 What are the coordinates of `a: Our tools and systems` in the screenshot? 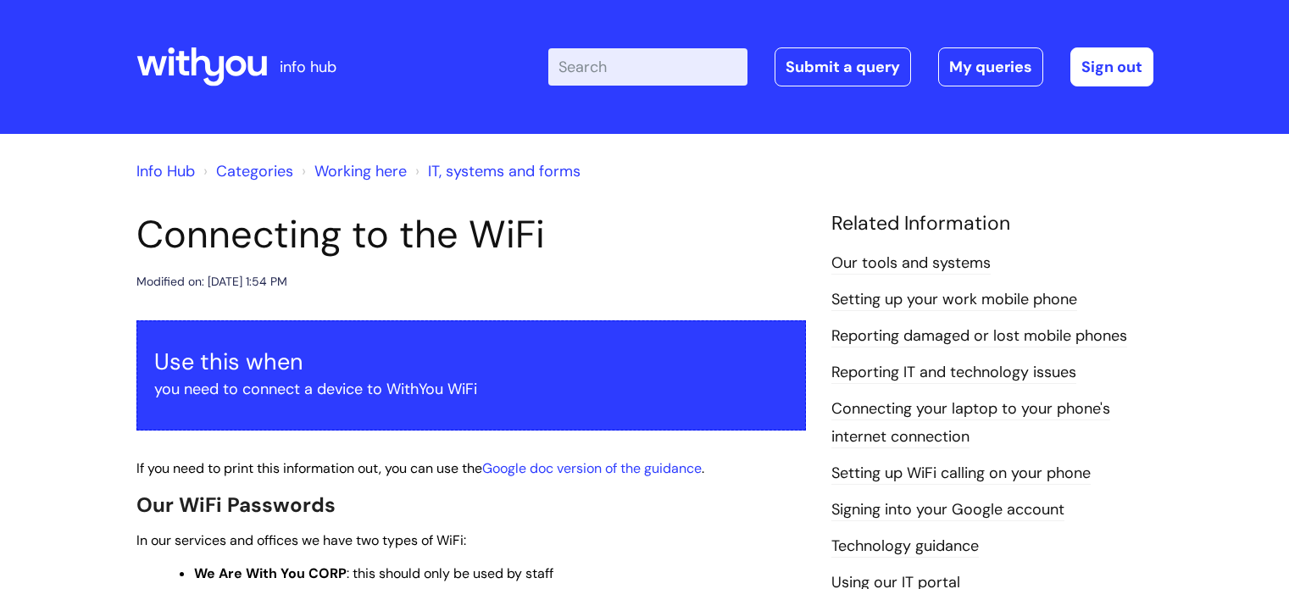 It's located at (911, 263).